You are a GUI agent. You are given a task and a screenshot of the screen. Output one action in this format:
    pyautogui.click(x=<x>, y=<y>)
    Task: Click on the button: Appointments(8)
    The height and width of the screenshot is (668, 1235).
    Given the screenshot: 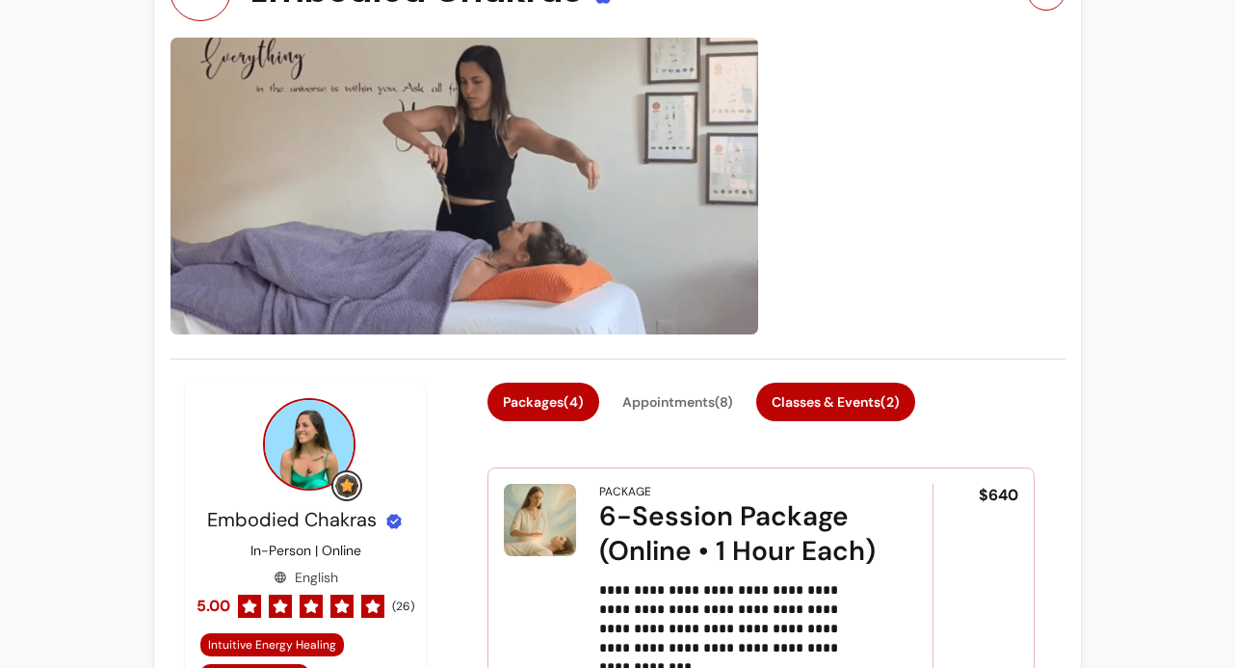 What is the action you would take?
    pyautogui.click(x=677, y=402)
    